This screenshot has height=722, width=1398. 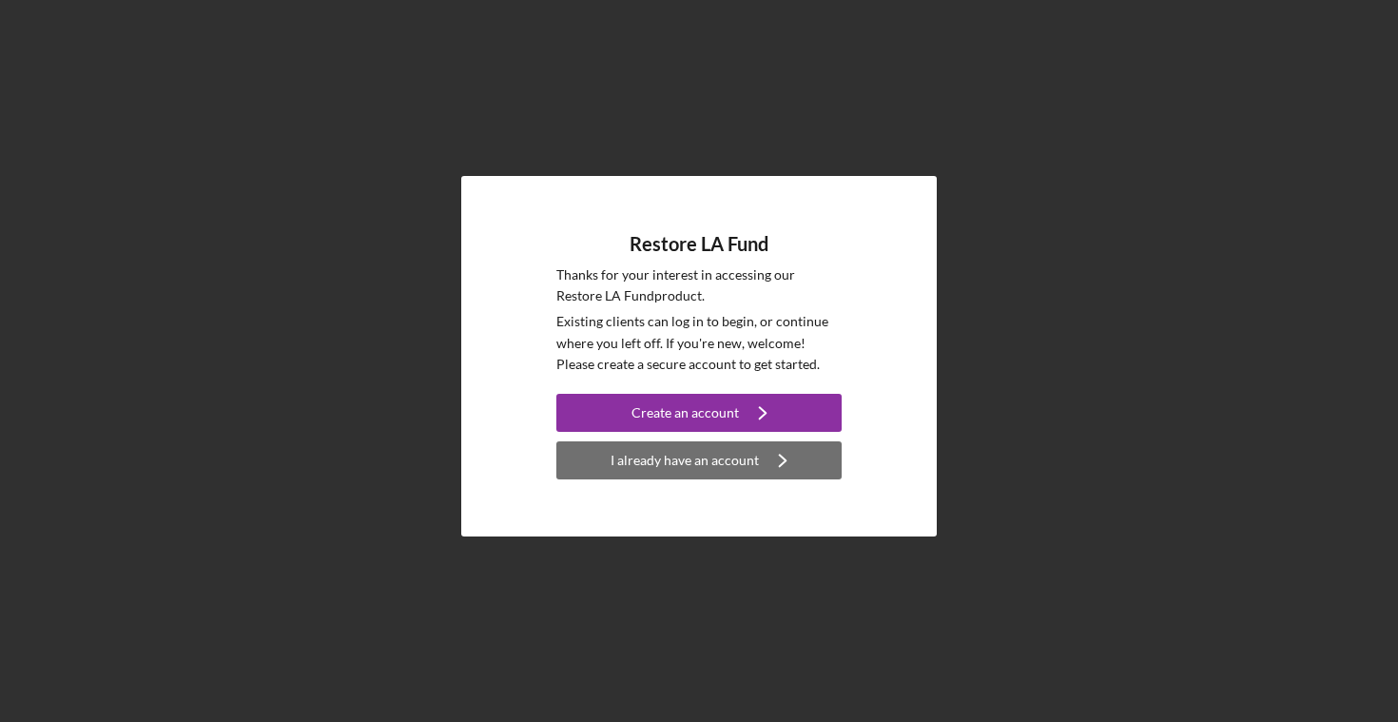 I want to click on a: Create an account, so click(x=699, y=415).